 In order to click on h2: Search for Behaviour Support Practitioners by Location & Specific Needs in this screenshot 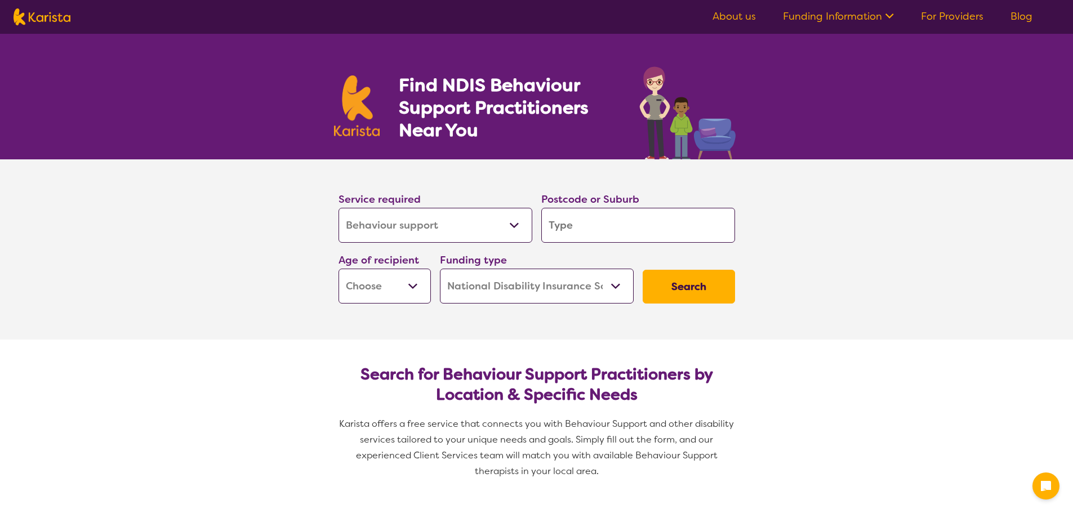, I will do `click(537, 385)`.